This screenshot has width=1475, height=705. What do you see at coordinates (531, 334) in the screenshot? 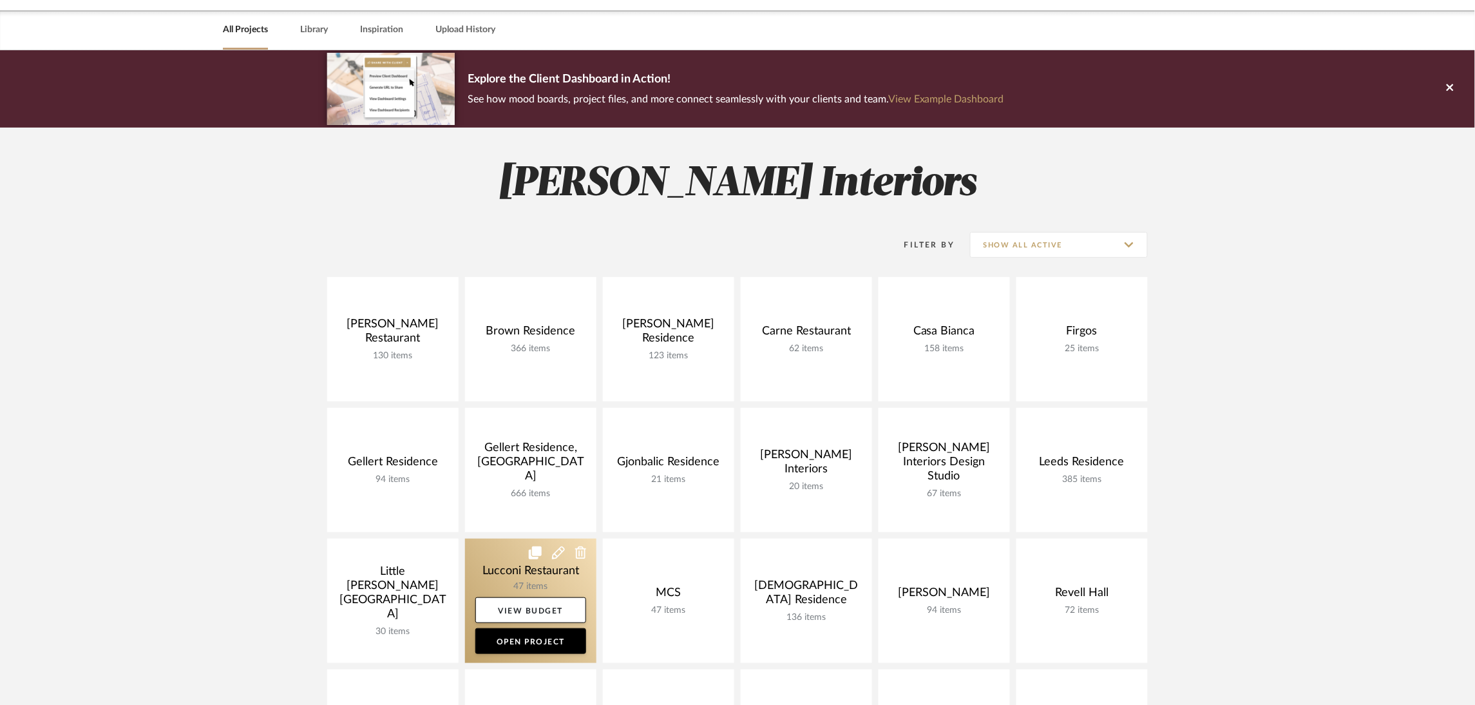
I see `div: Brown Residence` at bounding box center [531, 334].